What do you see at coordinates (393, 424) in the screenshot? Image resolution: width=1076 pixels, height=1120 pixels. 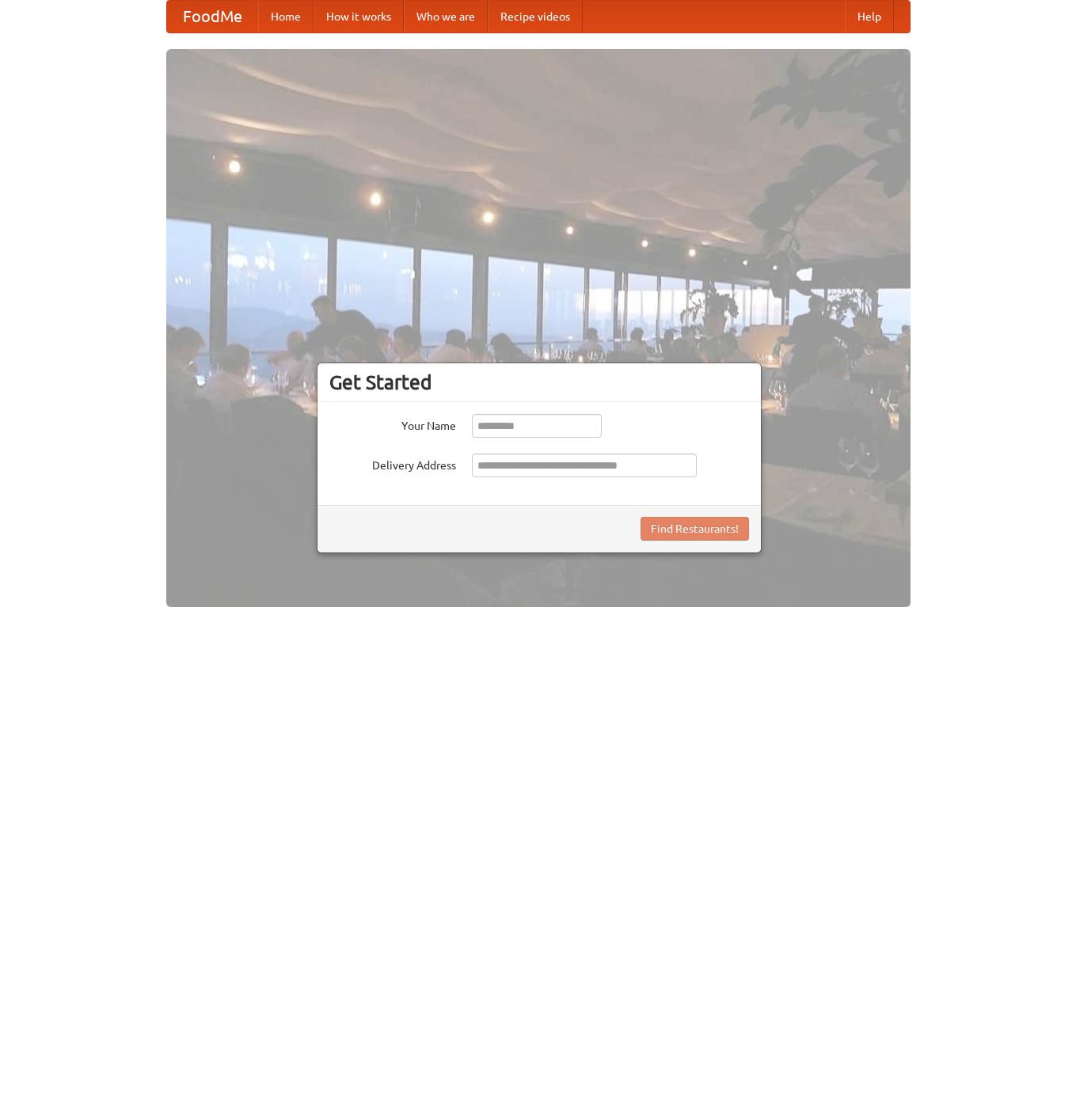 I see `label: Your Name` at bounding box center [393, 424].